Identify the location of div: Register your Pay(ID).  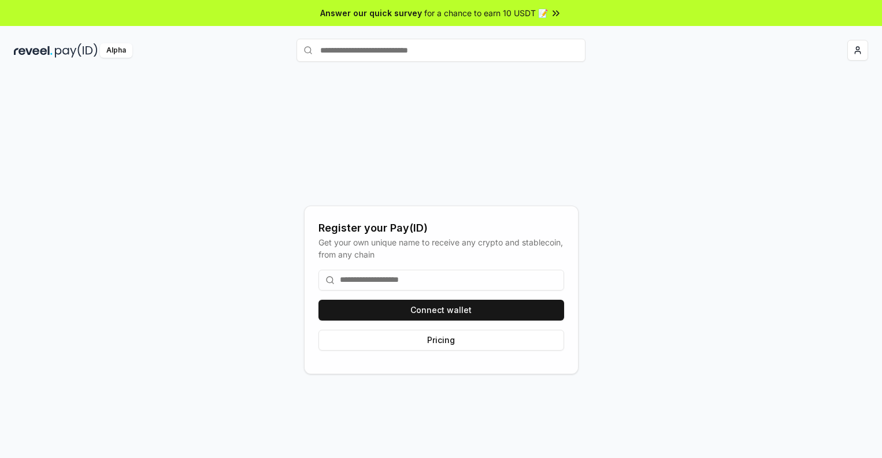
(441, 228).